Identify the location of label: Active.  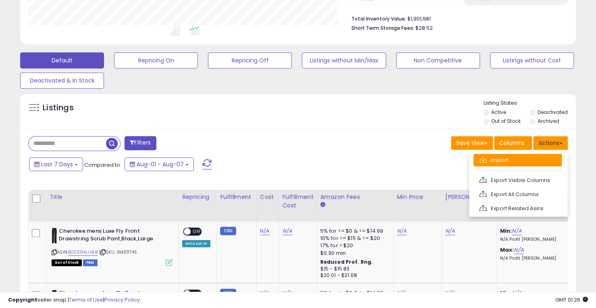
(499, 112).